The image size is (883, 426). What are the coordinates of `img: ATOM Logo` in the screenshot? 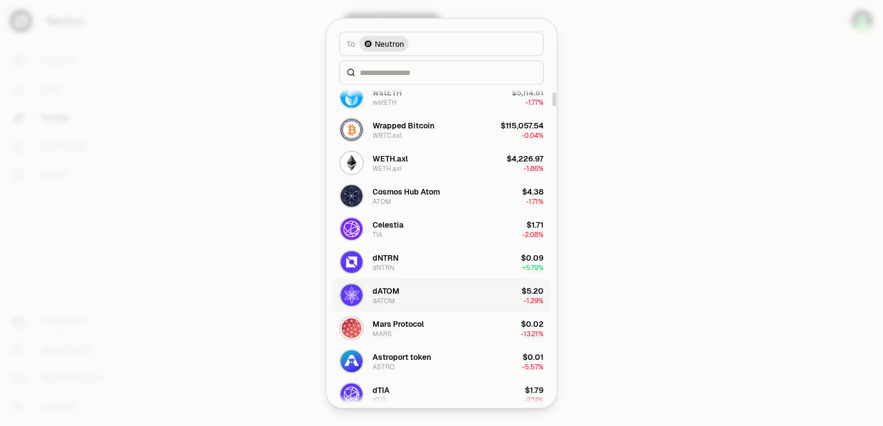 It's located at (351, 196).